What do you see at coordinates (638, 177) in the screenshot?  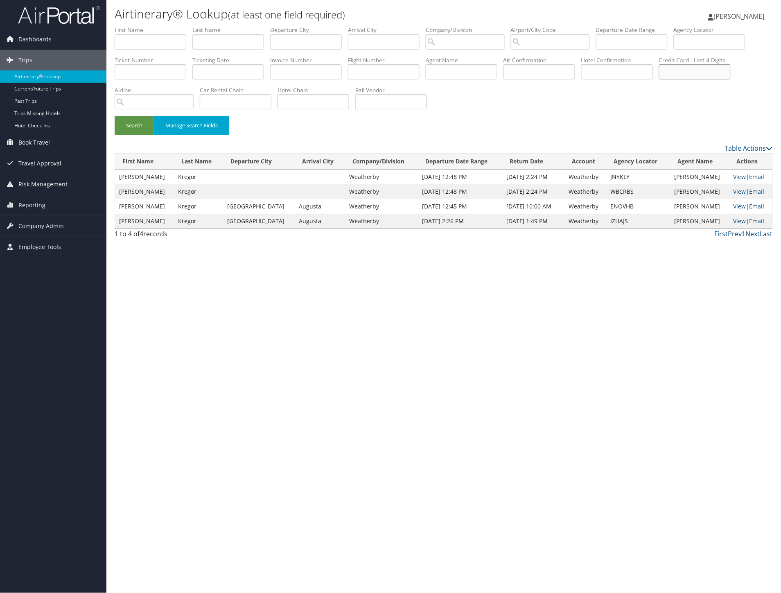 I see `td: JNYKLY` at bounding box center [638, 177].